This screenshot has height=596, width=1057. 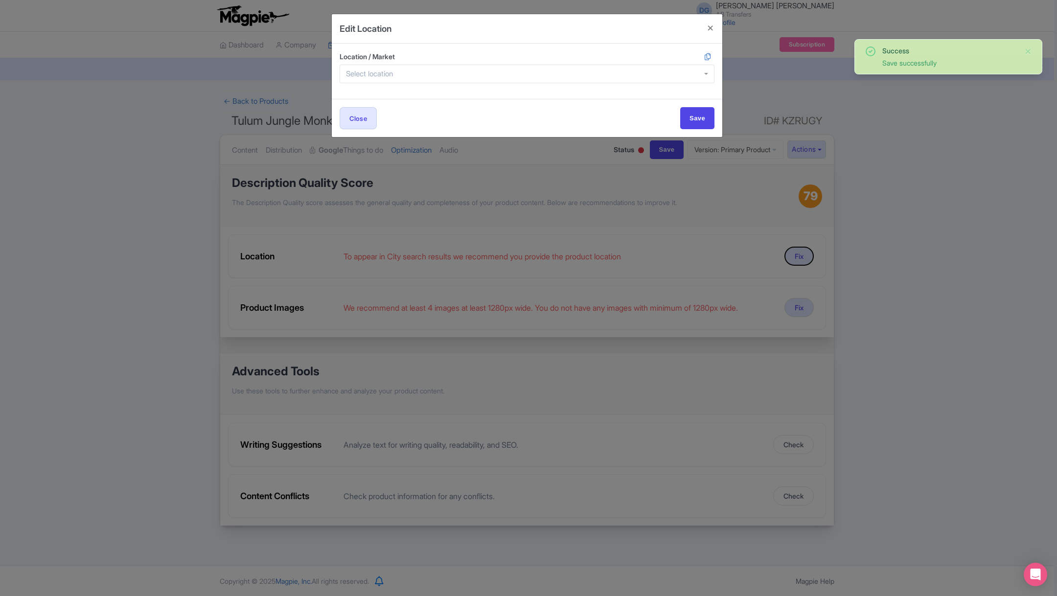 What do you see at coordinates (367, 56) in the screenshot?
I see `span: Location / Market` at bounding box center [367, 56].